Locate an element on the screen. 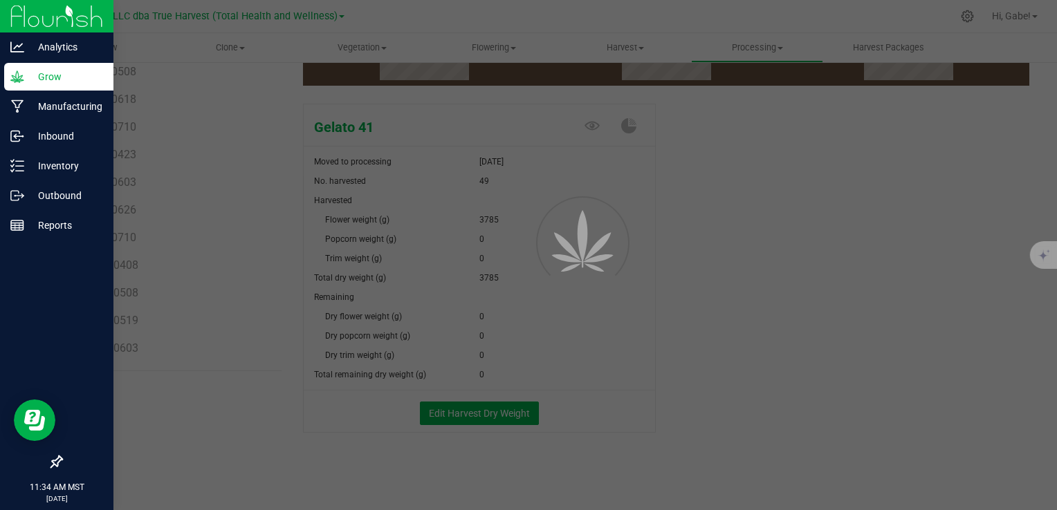 This screenshot has height=510, width=1057. p: Analytics is located at coordinates (66, 47).